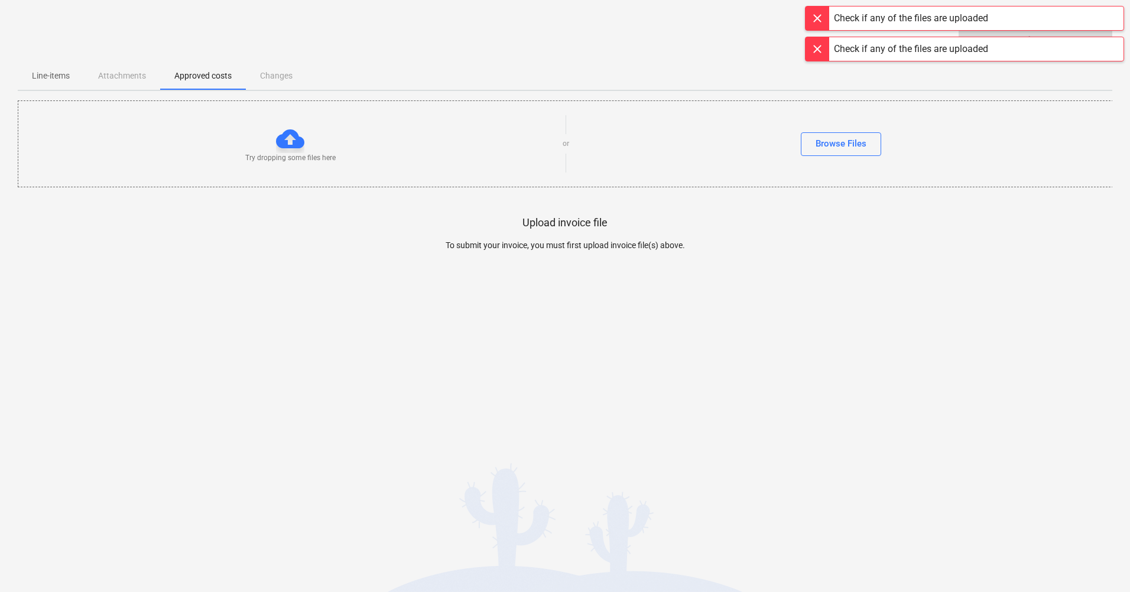 This screenshot has height=592, width=1130. I want to click on button: Browse Files, so click(841, 144).